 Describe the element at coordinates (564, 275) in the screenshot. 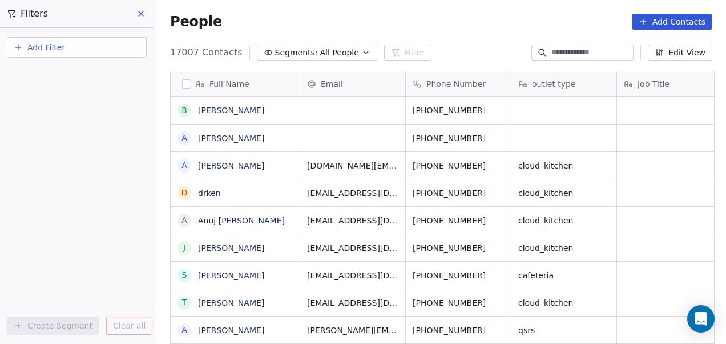

I see `span: cafeteria` at that location.